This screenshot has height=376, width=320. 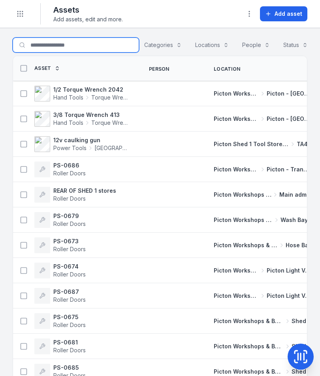 What do you see at coordinates (84, 191) in the screenshot?
I see `strong: REAR OF SHED 1 stores` at bounding box center [84, 191].